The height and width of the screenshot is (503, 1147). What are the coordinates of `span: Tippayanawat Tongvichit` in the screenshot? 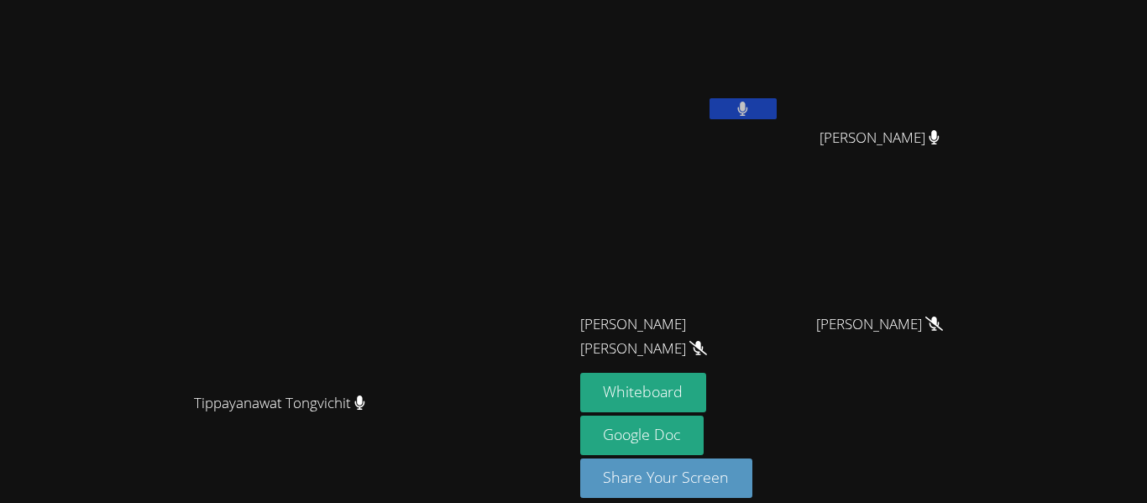 It's located at (280, 403).